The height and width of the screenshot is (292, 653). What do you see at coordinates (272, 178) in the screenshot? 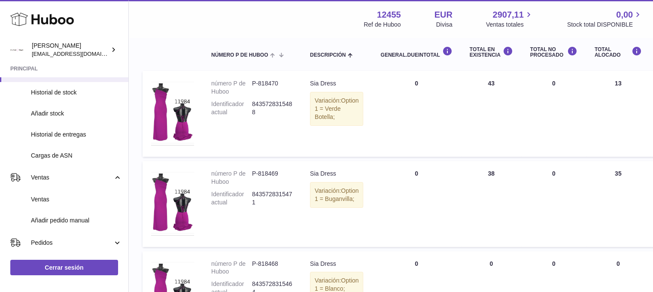
I see `dd: P-818469` at bounding box center [272, 178].